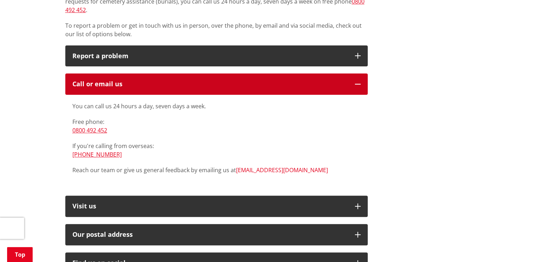 The height and width of the screenshot is (262, 537). Describe the element at coordinates (210, 235) in the screenshot. I see `h2: Our postal address` at that location.